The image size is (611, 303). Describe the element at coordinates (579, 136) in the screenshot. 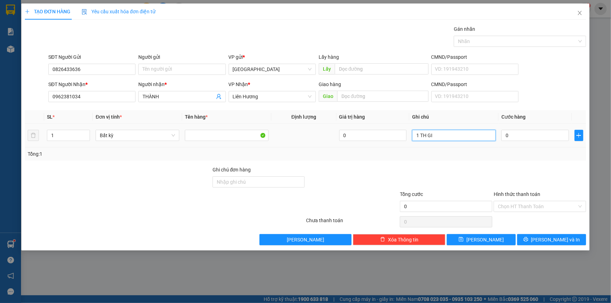

I see `button: plus` at that location.